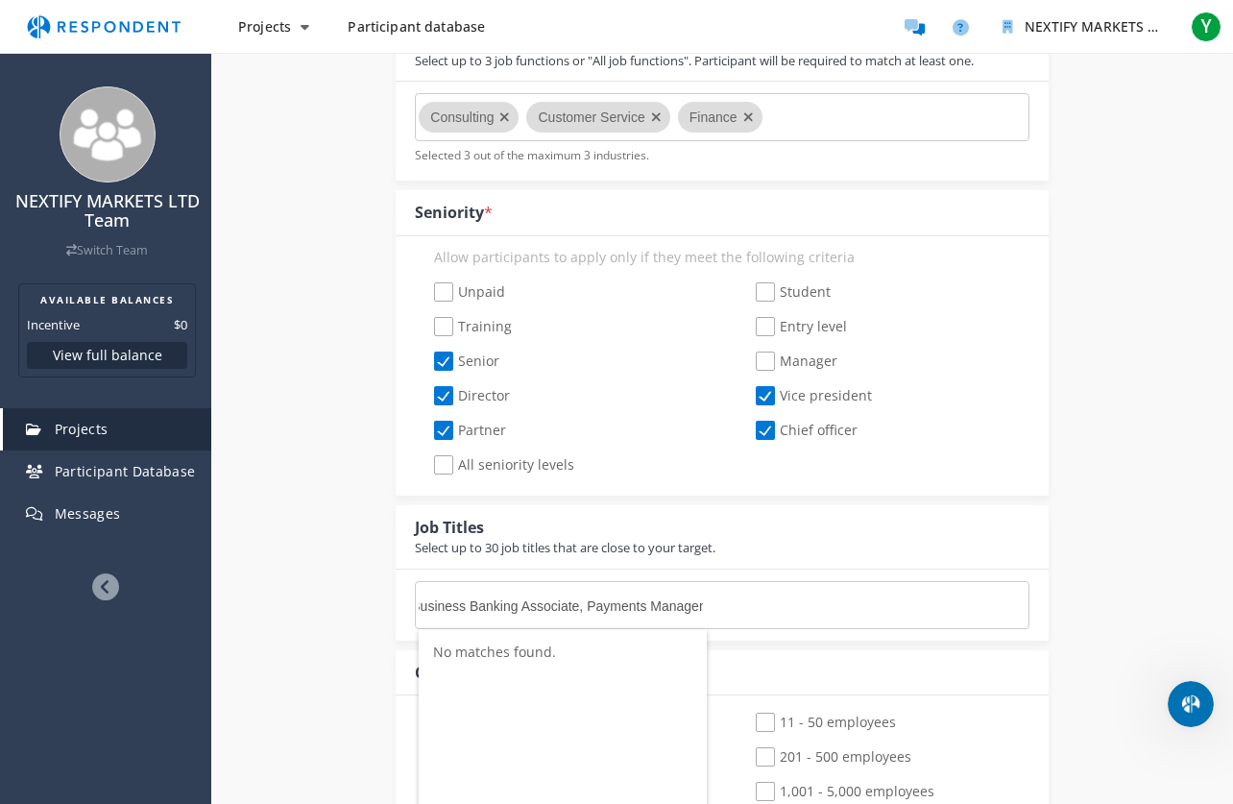  What do you see at coordinates (107, 355) in the screenshot?
I see `button: View full balance` at bounding box center [107, 355].